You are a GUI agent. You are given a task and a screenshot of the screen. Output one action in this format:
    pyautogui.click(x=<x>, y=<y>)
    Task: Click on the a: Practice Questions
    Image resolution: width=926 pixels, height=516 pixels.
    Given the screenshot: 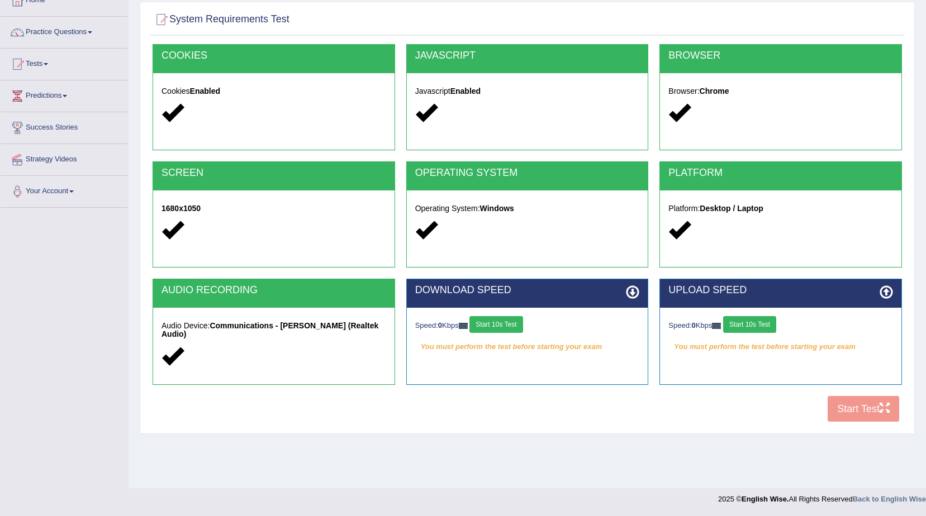 What is the action you would take?
    pyautogui.click(x=64, y=31)
    